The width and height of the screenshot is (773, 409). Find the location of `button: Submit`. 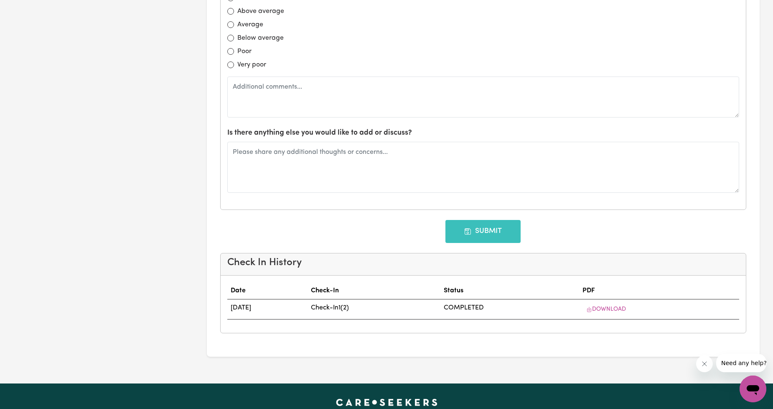

button: Submit is located at coordinates (483, 231).